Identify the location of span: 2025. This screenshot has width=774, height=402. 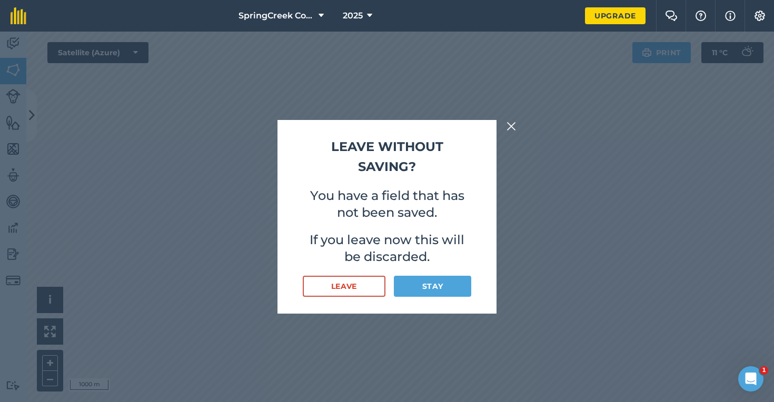
(353, 16).